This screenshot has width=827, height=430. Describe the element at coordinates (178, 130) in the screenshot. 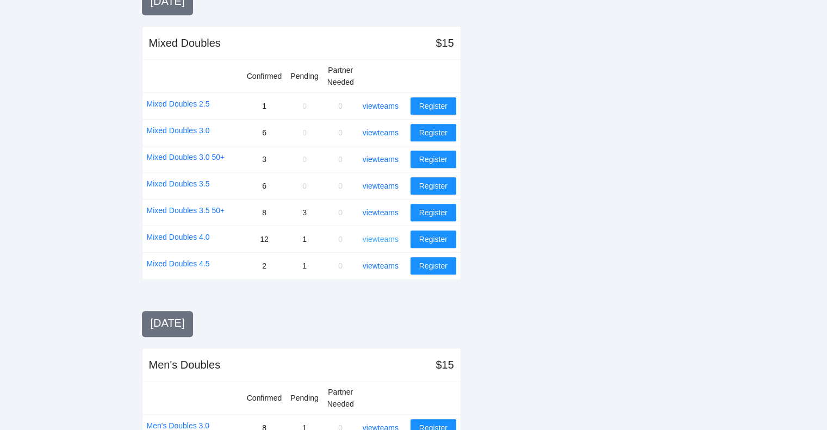

I see `a: Mixed Doubles 3.0` at that location.